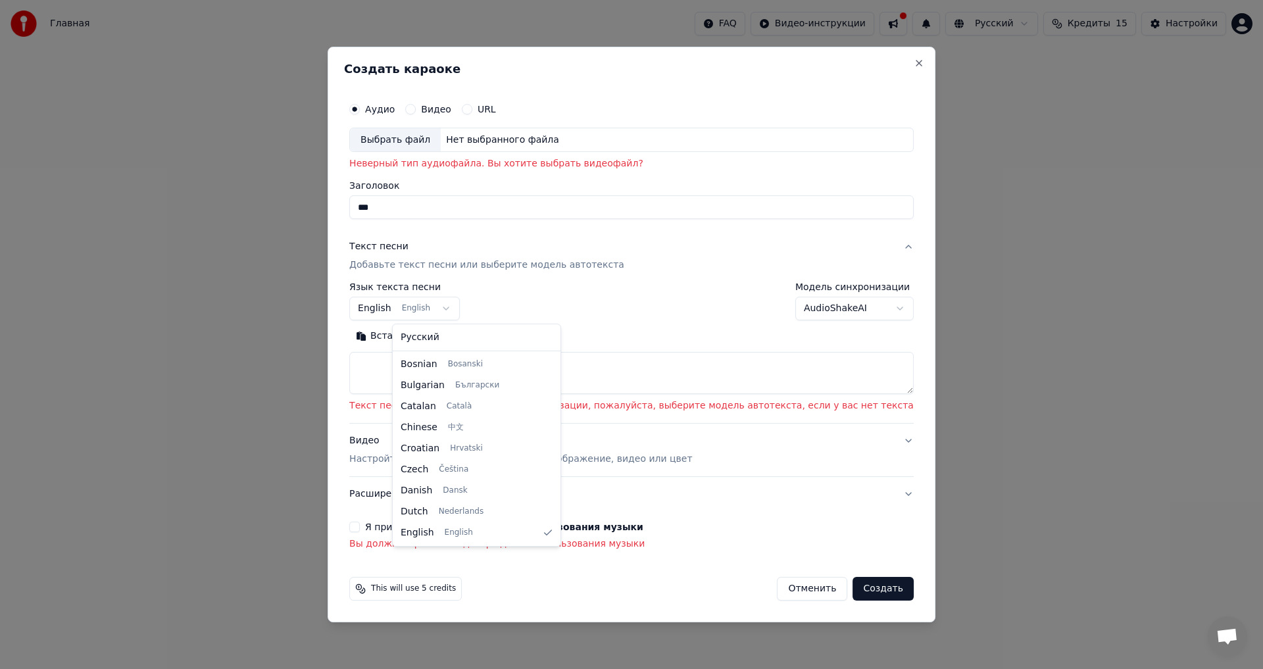  Describe the element at coordinates (420, 449) in the screenshot. I see `span: Croatian` at that location.